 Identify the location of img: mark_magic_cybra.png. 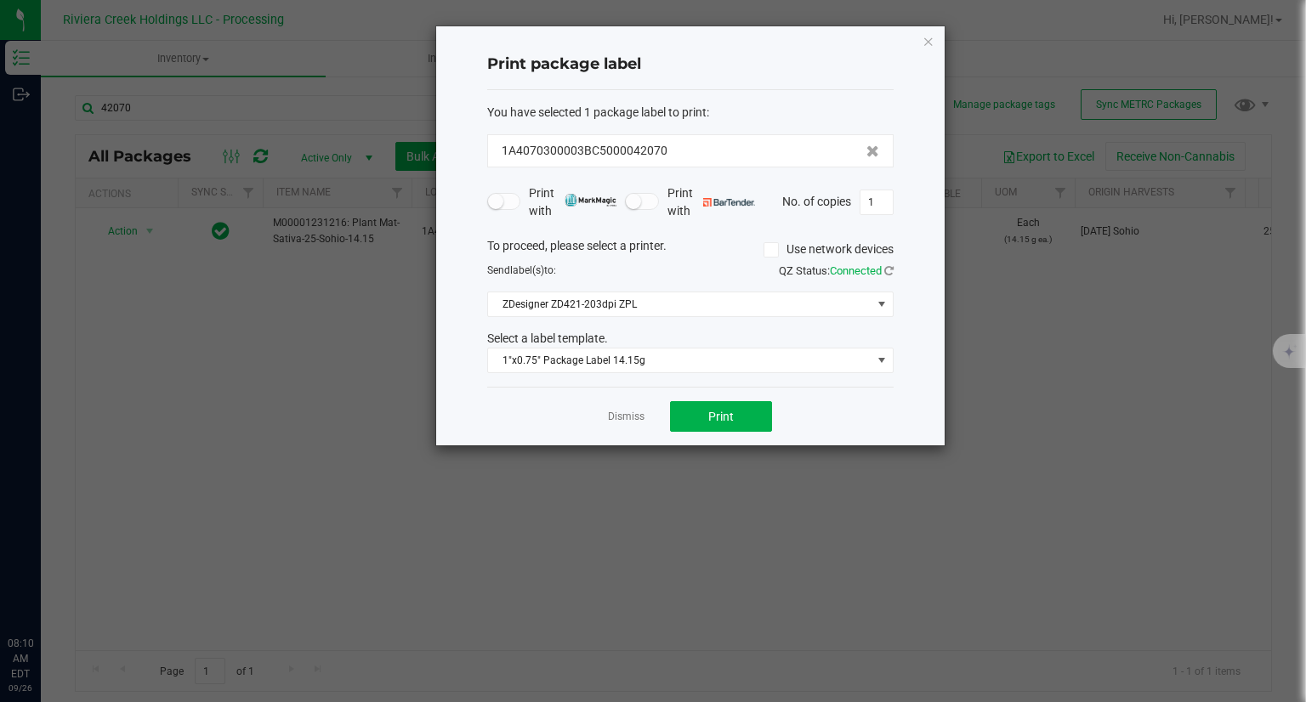
(590, 200).